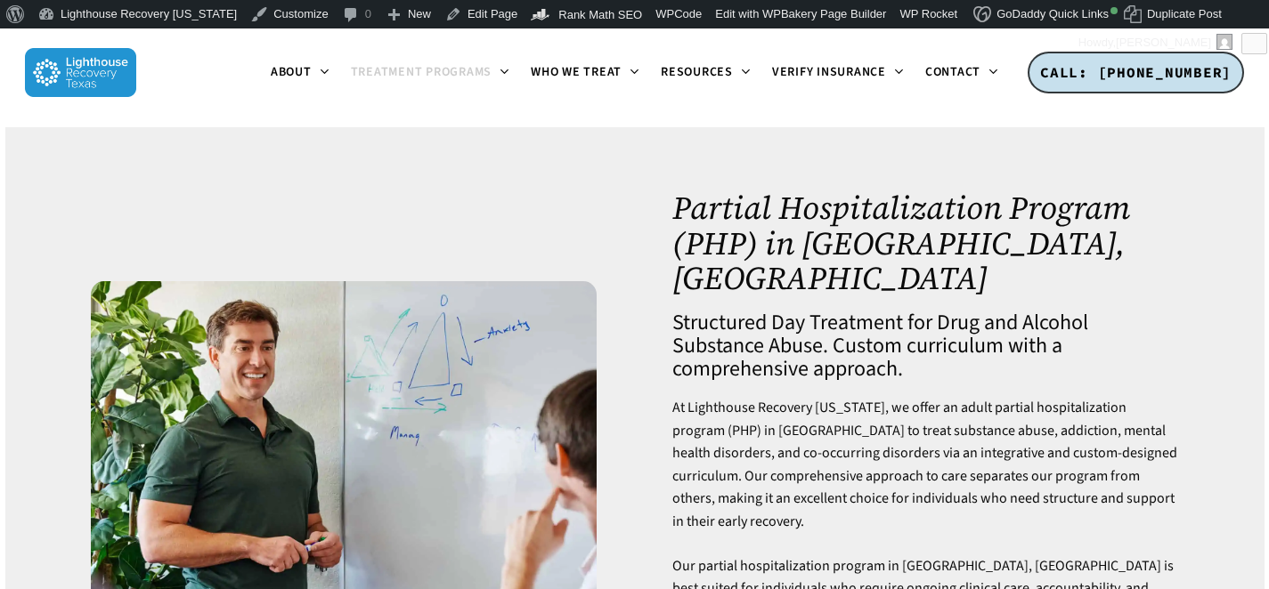 This screenshot has width=1269, height=589. I want to click on span: Rank Math SEO, so click(600, 14).